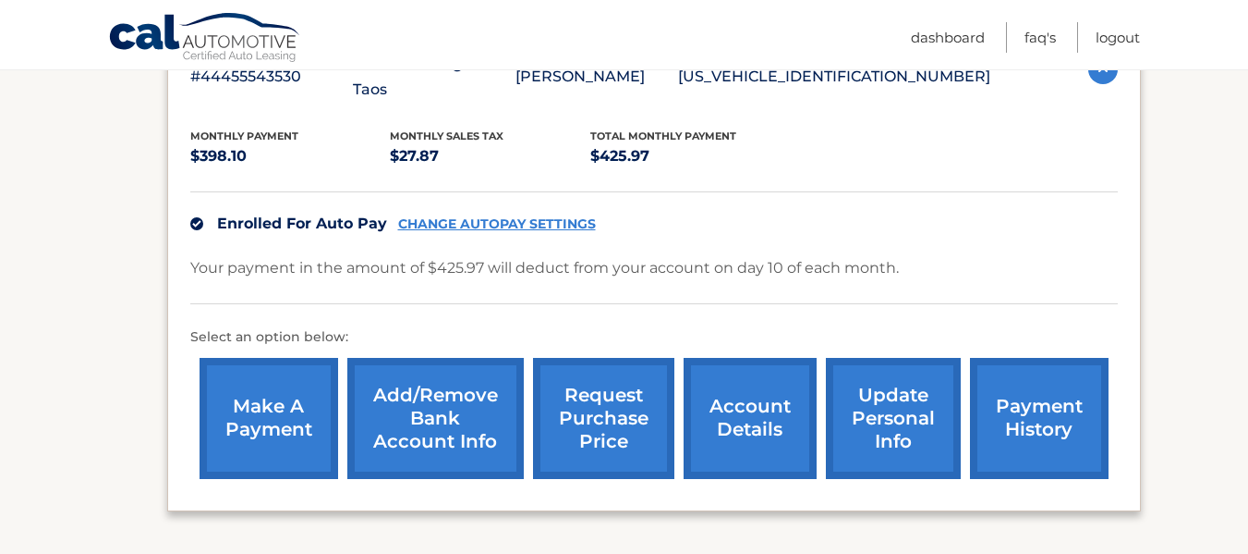  What do you see at coordinates (435, 418) in the screenshot?
I see `a: Add/Remove bank account info` at bounding box center [435, 418].